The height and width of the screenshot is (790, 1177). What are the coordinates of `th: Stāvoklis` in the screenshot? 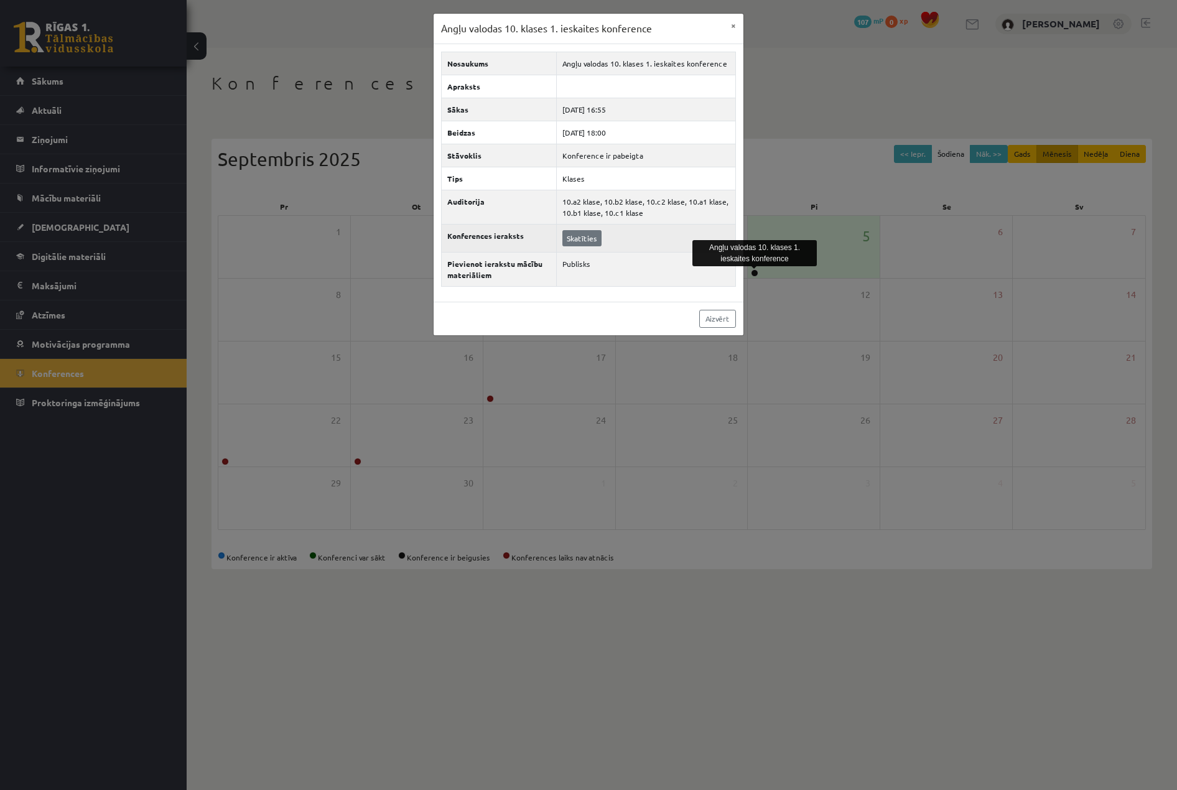 It's located at (499, 155).